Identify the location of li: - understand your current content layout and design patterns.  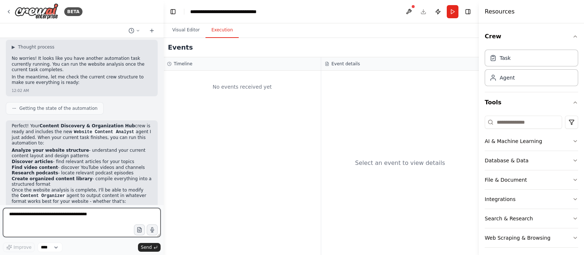
(82, 153).